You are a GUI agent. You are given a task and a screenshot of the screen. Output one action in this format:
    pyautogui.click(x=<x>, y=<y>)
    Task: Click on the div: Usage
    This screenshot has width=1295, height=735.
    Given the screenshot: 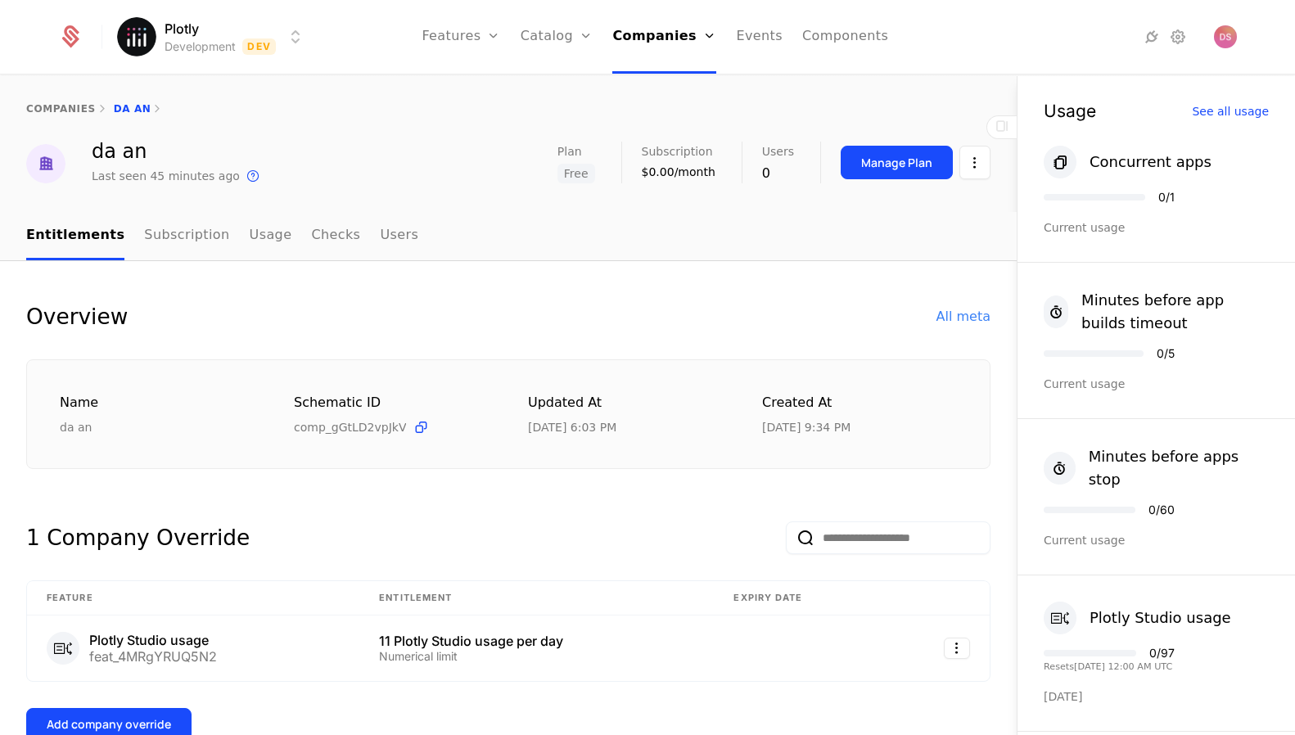 What is the action you would take?
    pyautogui.click(x=1070, y=110)
    